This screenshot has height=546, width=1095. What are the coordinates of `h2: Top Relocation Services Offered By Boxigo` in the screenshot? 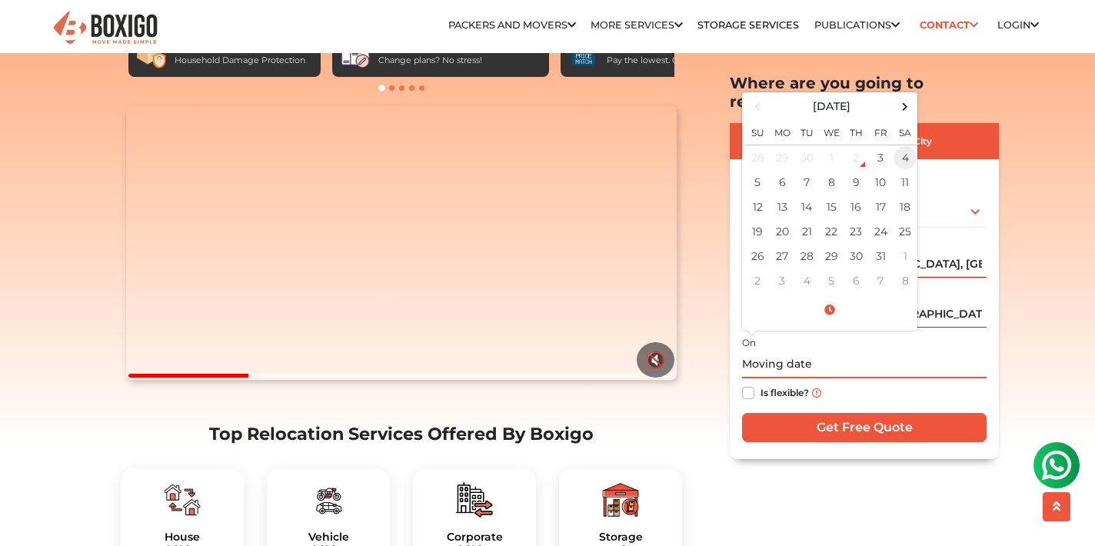 It's located at (401, 434).